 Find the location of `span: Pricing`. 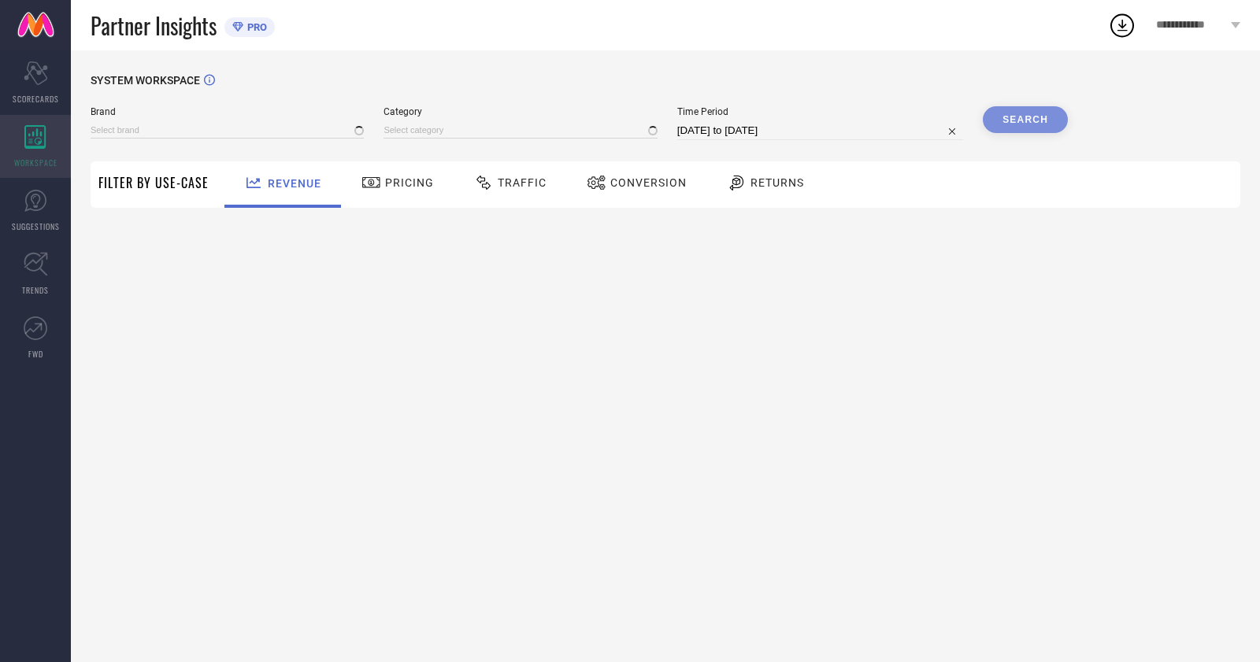

span: Pricing is located at coordinates (410, 183).